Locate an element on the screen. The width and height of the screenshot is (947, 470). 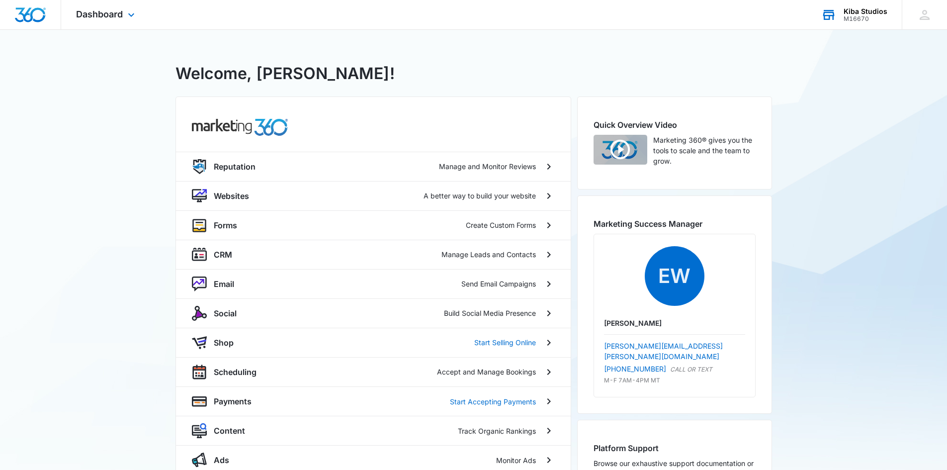
img: forms is located at coordinates (199, 225).